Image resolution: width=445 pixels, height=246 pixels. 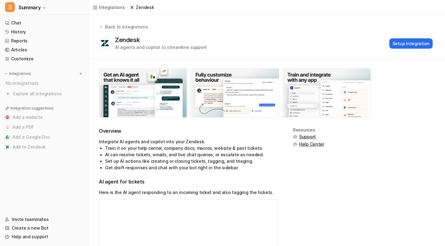 What do you see at coordinates (32, 108) in the screenshot?
I see `p: Integration suggestions` at bounding box center [32, 108].